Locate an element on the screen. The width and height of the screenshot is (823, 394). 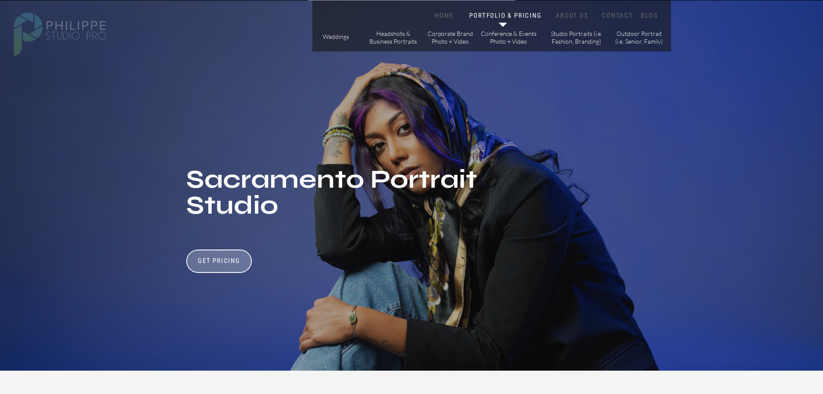
a: Conference & Events Photo + Video is located at coordinates (509, 37).